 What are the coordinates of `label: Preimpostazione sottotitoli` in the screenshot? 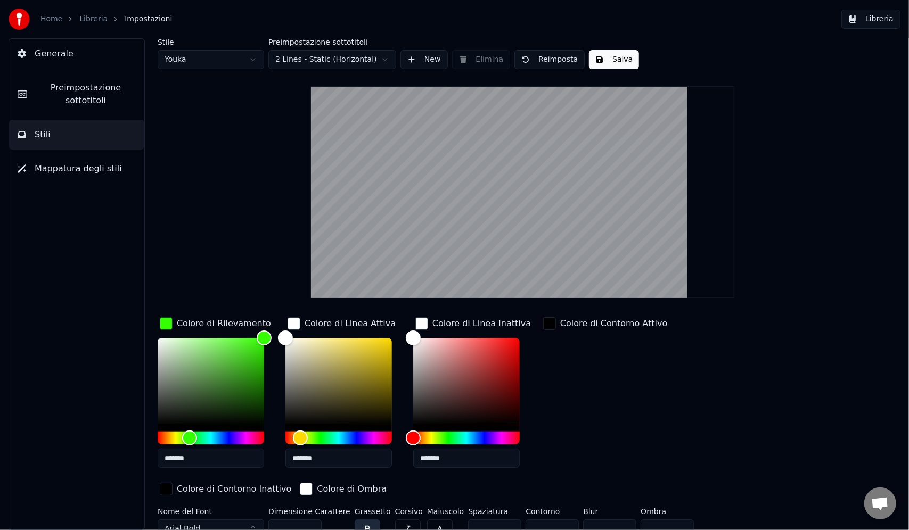 It's located at (332, 42).